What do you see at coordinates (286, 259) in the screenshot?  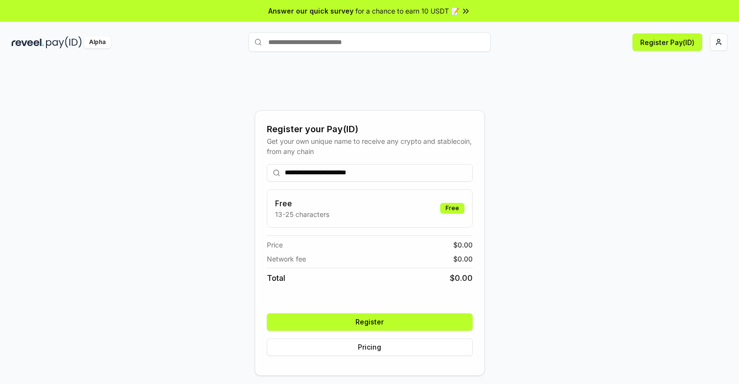 I see `span: Network fee` at bounding box center [286, 259].